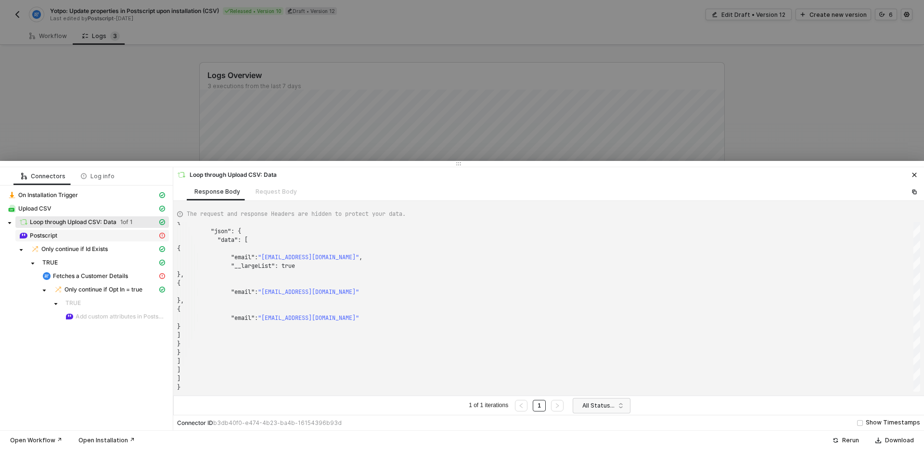 Image resolution: width=924 pixels, height=450 pixels. I want to click on span: The request and response Headers are hidden to protect your data., so click(296, 214).